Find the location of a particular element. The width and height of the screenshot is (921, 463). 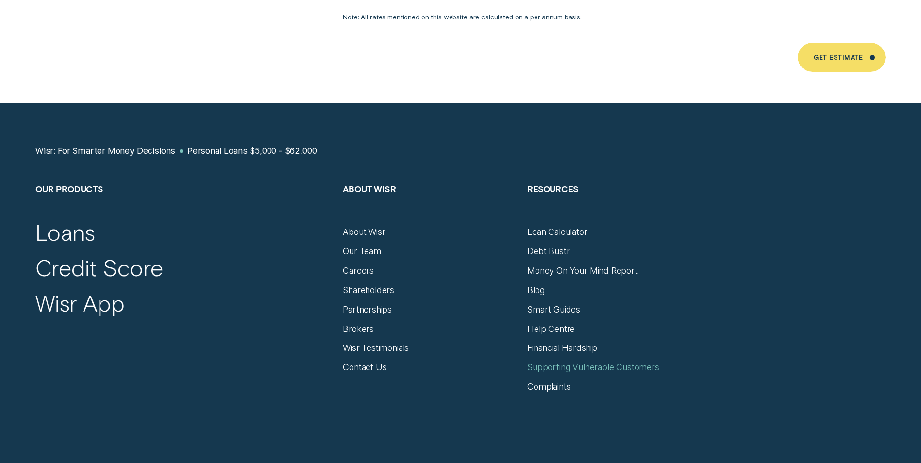

div: Wisr App is located at coordinates (80, 303).